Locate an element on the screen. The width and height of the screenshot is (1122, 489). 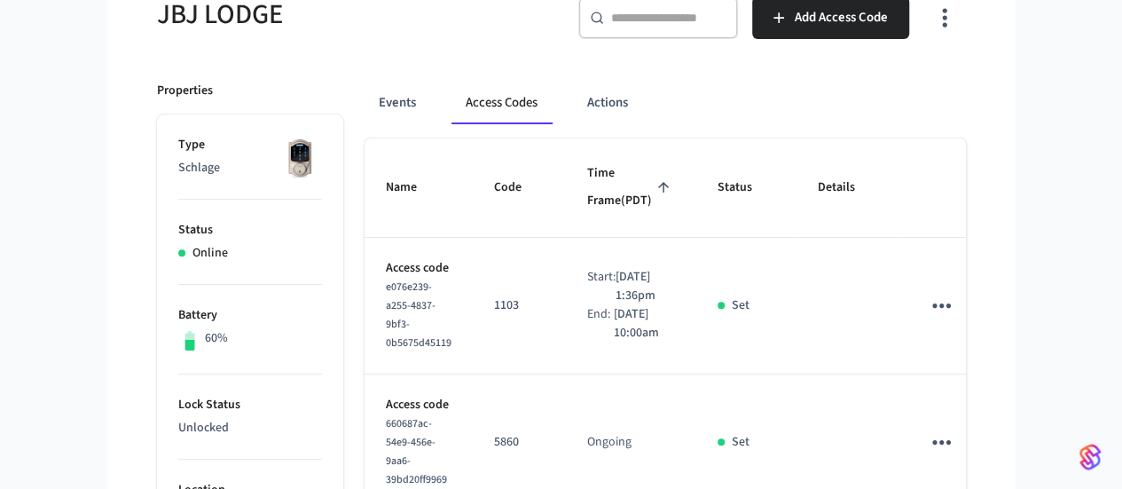
span: Time Frame(PDT) is located at coordinates (630, 187).